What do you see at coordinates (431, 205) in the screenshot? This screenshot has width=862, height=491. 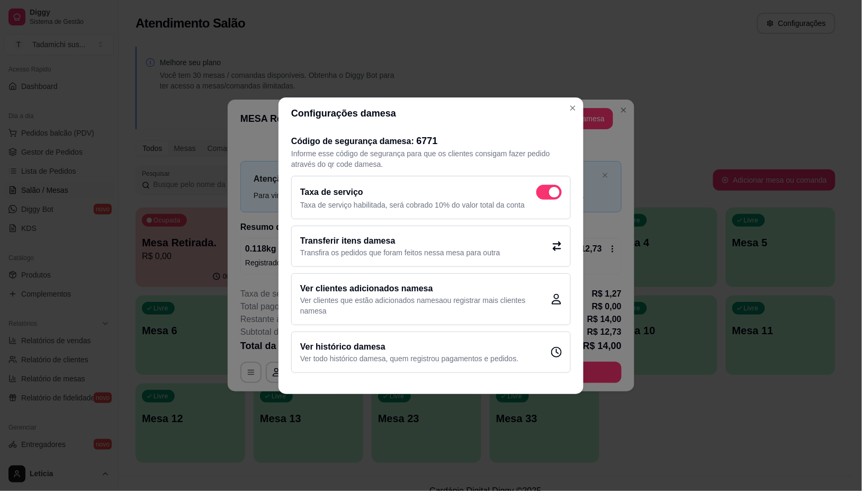 I see `p: Taxa de serviço habilitada, será cobrado 10% do valor total da conta` at bounding box center [431, 205].